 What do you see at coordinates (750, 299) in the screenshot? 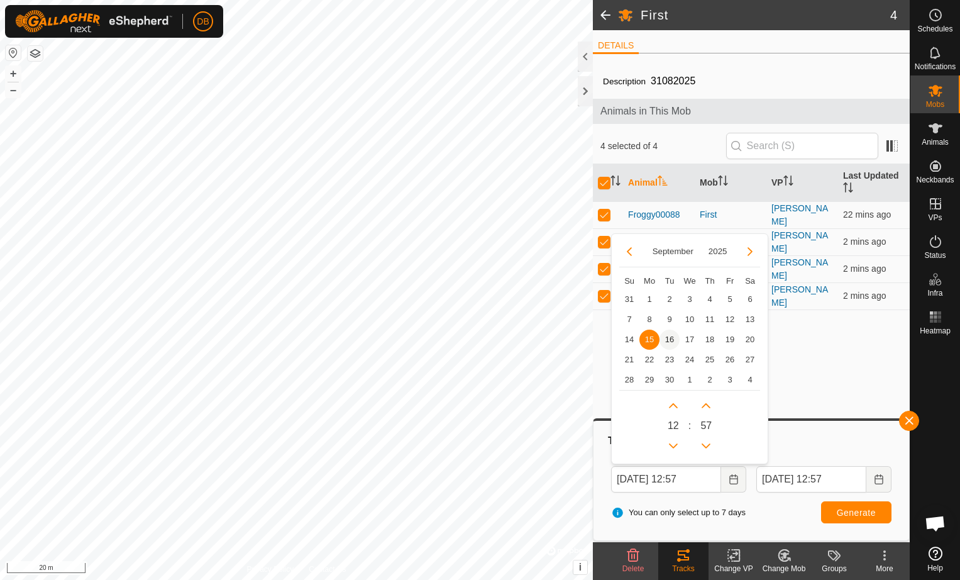
I see `td: 6` at bounding box center [750, 299].